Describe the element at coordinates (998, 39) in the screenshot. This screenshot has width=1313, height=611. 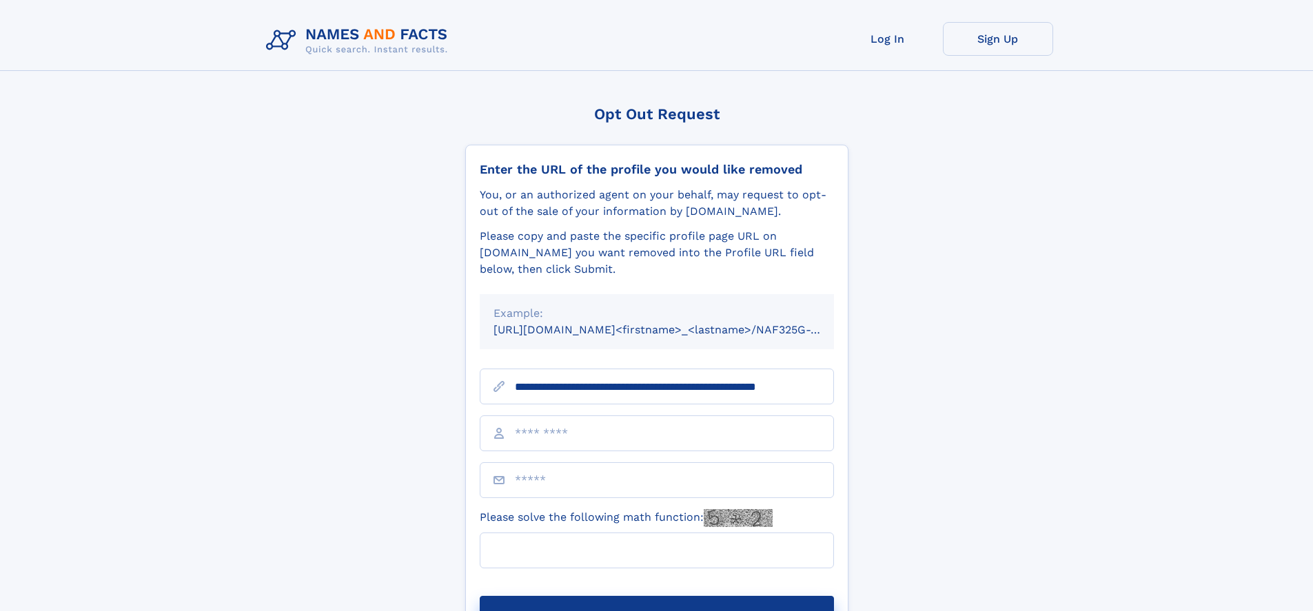
I see `a: Sign Up` at that location.